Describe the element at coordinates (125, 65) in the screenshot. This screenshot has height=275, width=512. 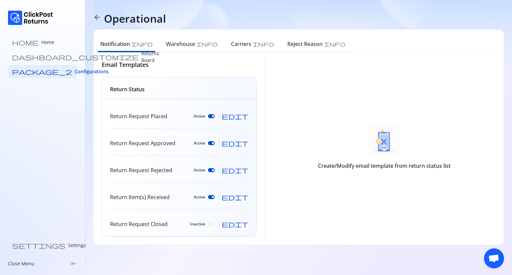
I see `h5: Email Templates` at that location.